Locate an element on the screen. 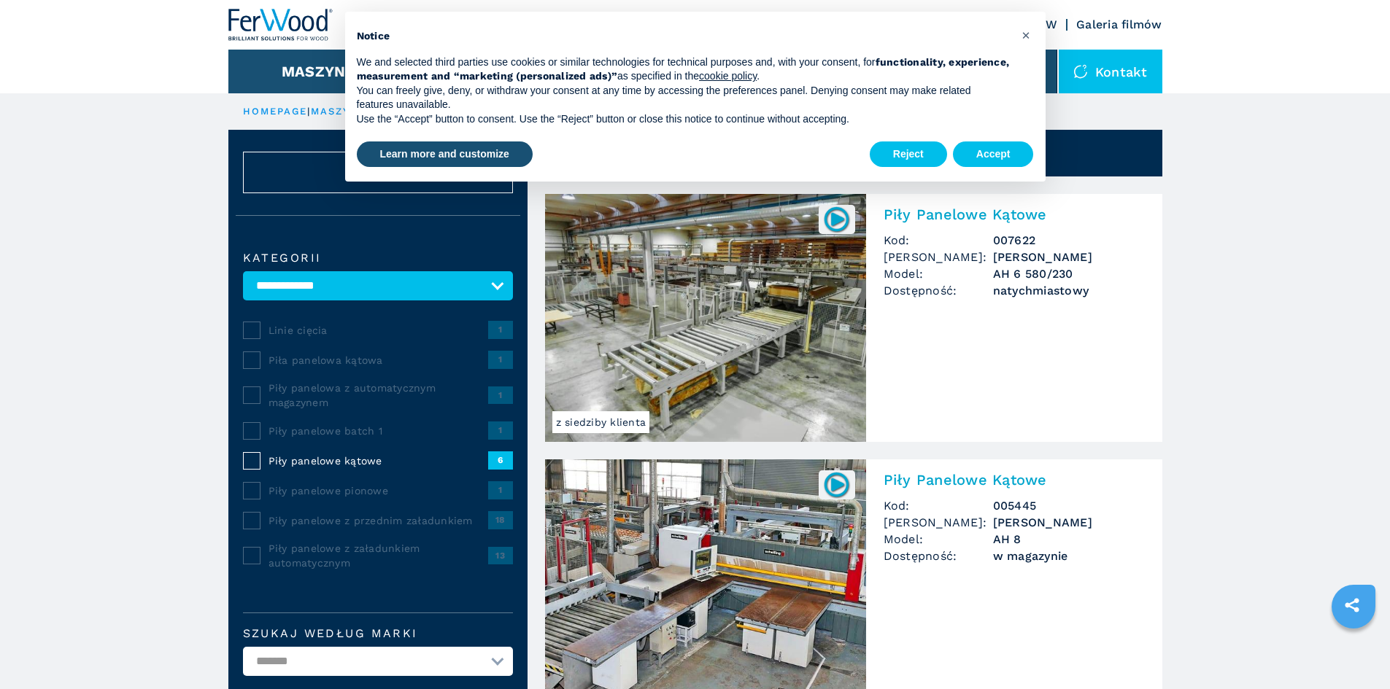 The height and width of the screenshot is (689, 1390). a: HOMEPAGE is located at coordinates (275, 111).